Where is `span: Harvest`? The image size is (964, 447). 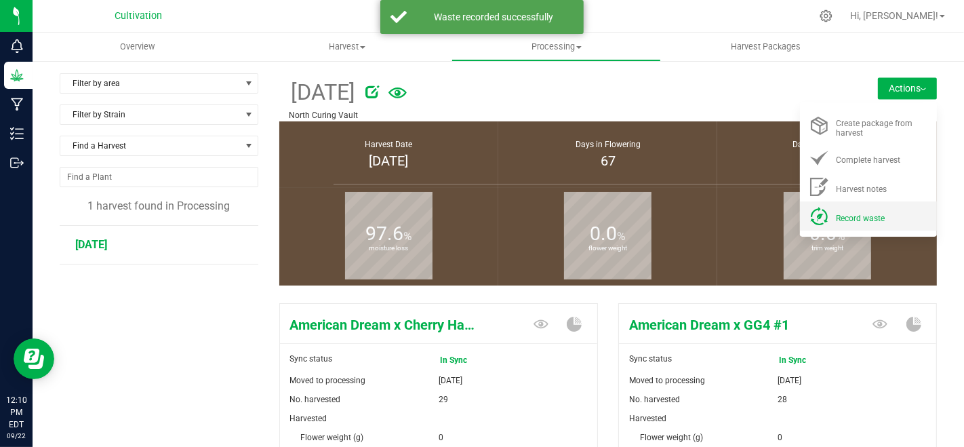
span: Harvest is located at coordinates (346, 47).